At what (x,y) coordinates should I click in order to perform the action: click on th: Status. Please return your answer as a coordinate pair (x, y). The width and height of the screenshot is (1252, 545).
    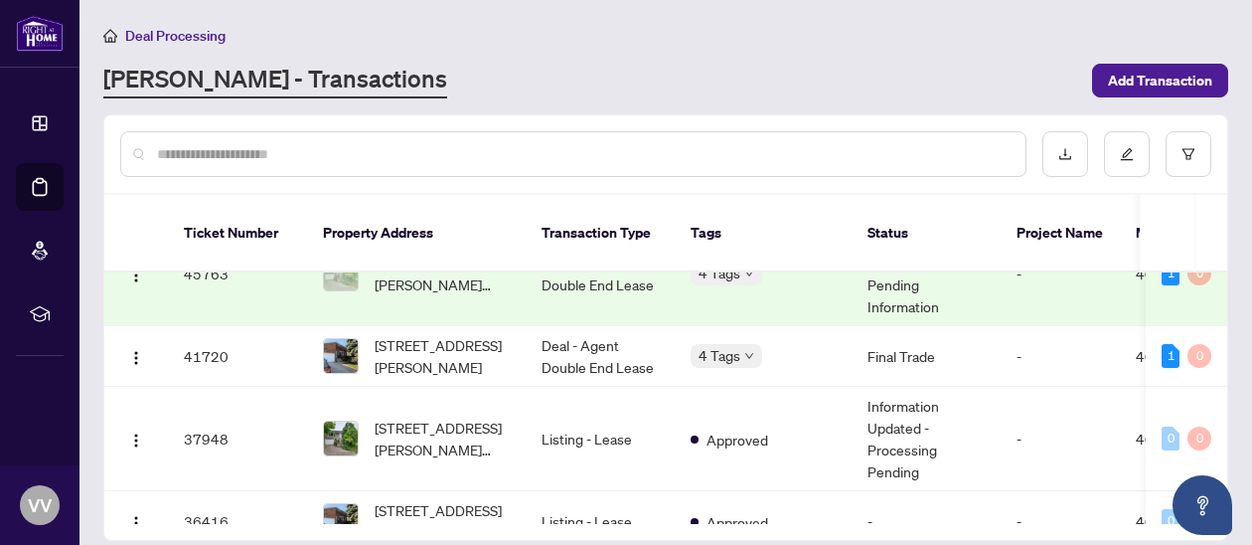
    Looking at the image, I should click on (926, 234).